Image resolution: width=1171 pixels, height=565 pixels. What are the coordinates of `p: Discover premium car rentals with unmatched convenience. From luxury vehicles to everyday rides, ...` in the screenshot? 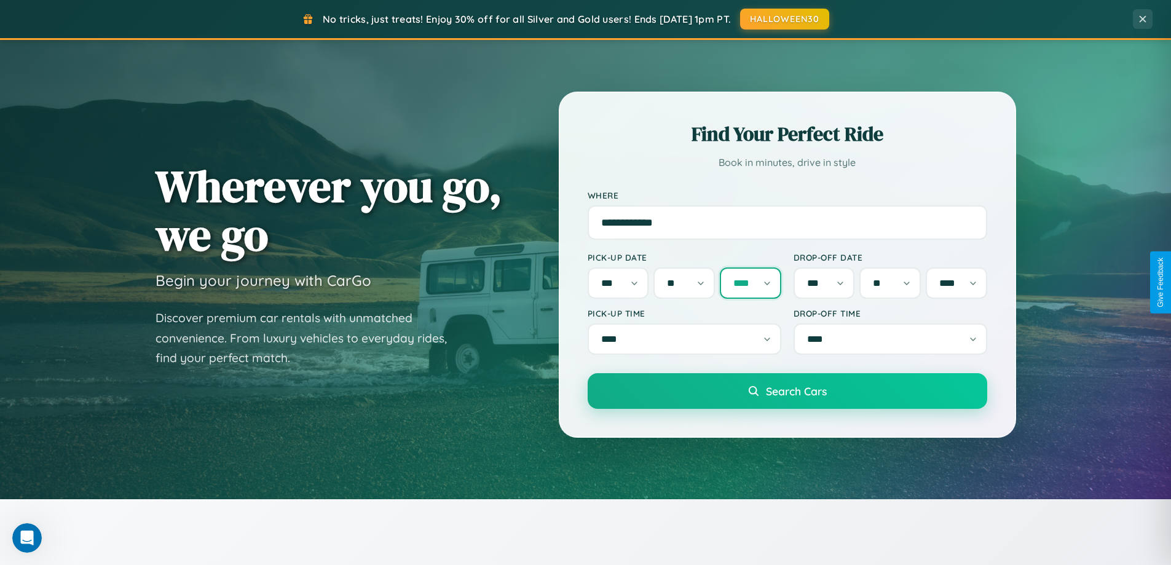 It's located at (309, 338).